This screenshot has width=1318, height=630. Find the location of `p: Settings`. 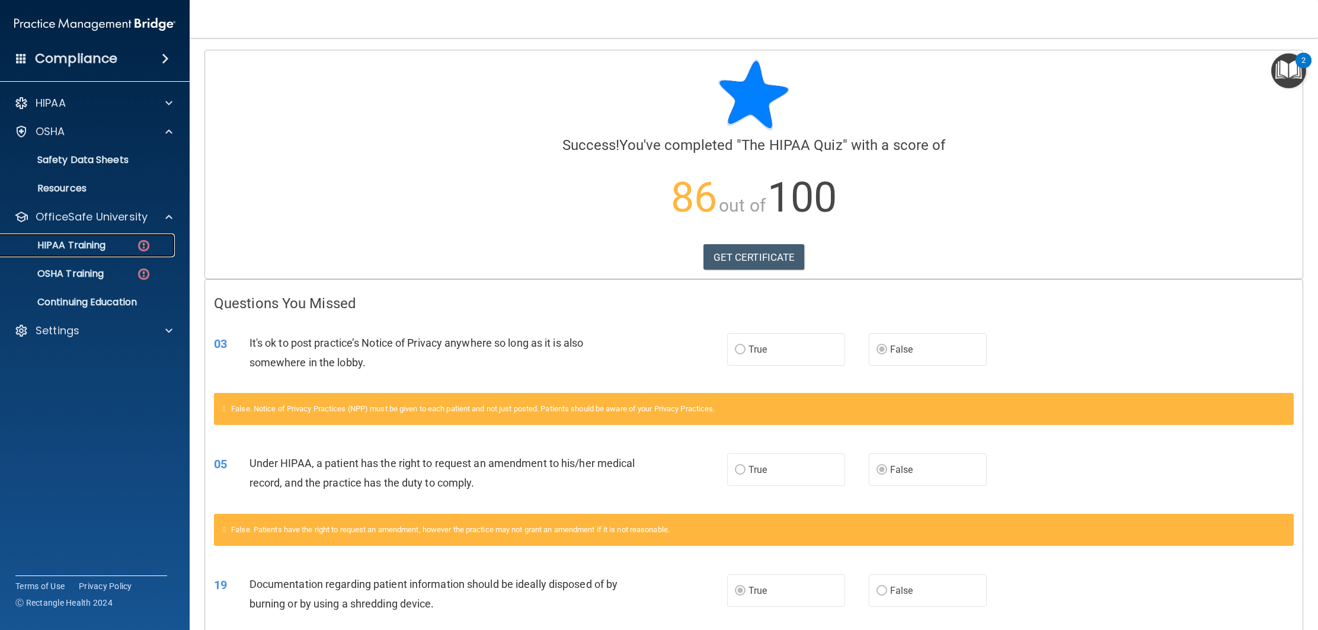

p: Settings is located at coordinates (57, 331).